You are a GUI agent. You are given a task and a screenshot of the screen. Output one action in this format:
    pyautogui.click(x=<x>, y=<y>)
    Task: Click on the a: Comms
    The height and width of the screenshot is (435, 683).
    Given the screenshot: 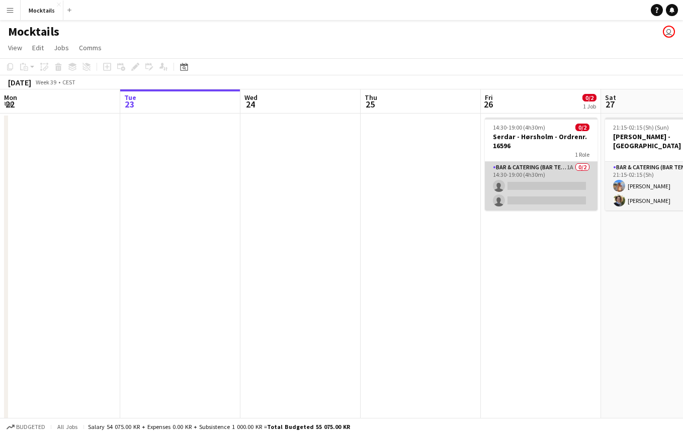 What is the action you would take?
    pyautogui.click(x=90, y=48)
    